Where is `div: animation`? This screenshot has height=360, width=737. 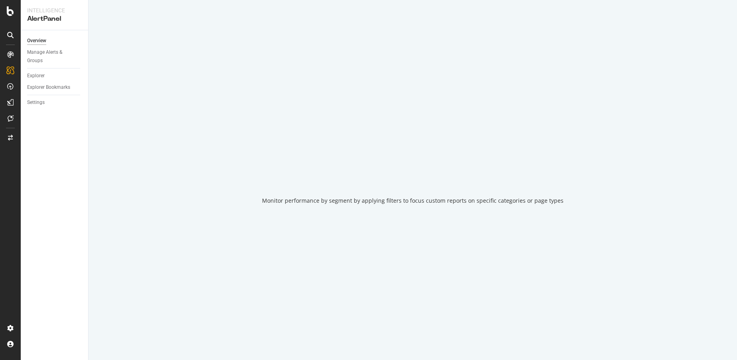
div: animation is located at coordinates (413, 170).